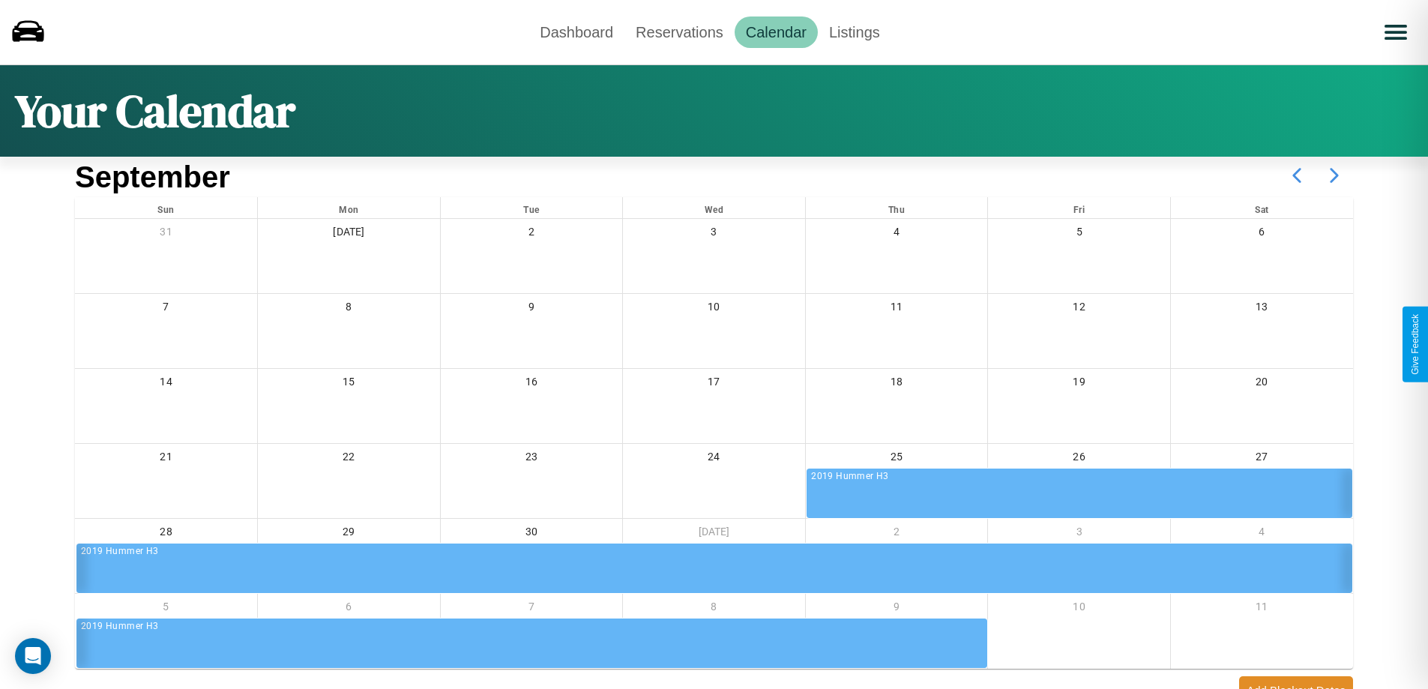 This screenshot has width=1428, height=689. Describe the element at coordinates (152, 177) in the screenshot. I see `h2: September` at that location.